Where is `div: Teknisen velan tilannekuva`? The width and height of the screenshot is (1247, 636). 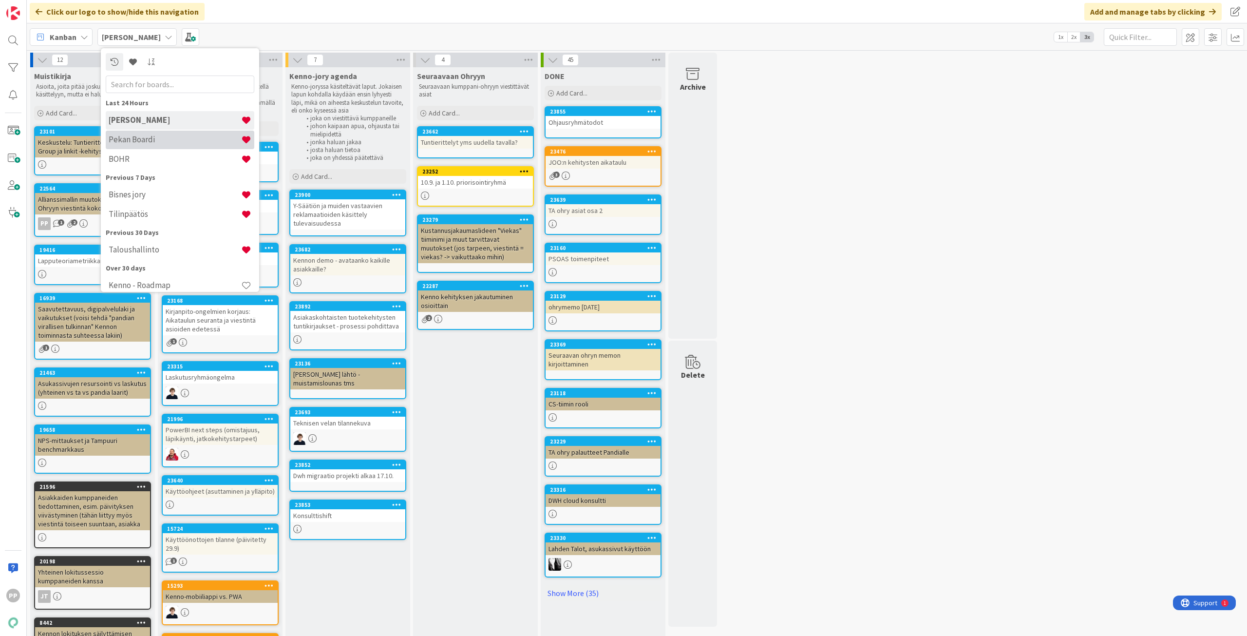
div: Teknisen velan tilannekuva is located at coordinates (348, 423).